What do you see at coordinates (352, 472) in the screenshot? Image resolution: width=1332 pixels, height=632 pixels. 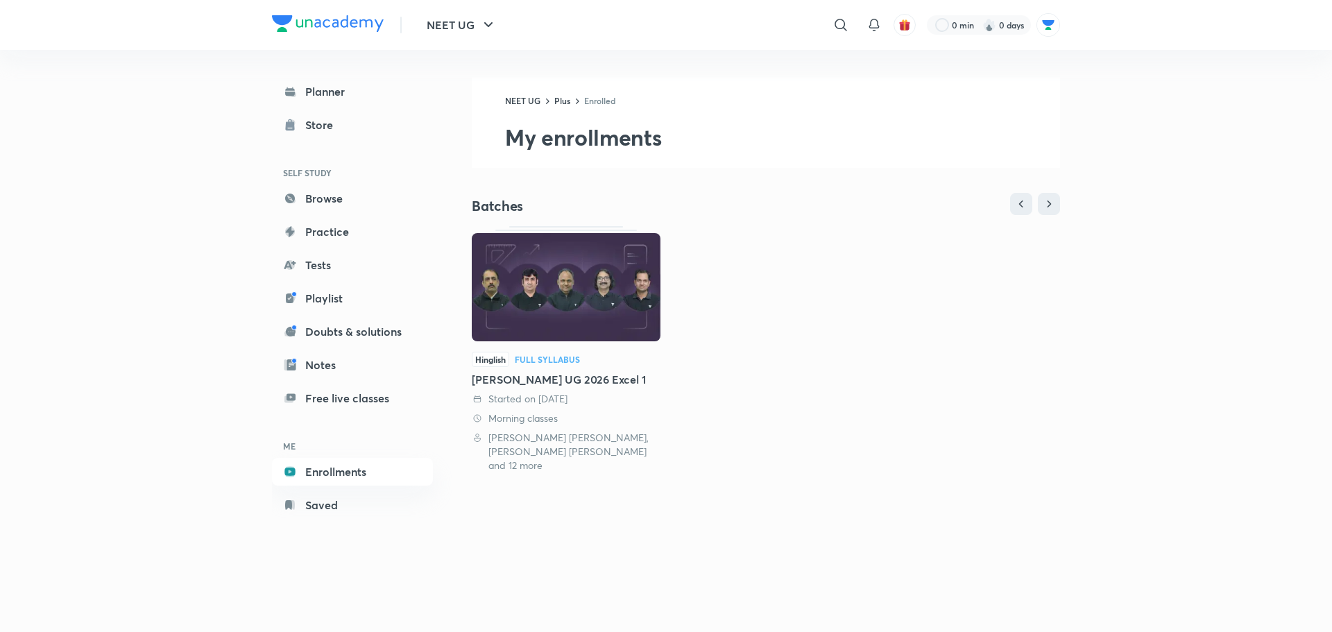 I see `a: Enrollments` at bounding box center [352, 472].